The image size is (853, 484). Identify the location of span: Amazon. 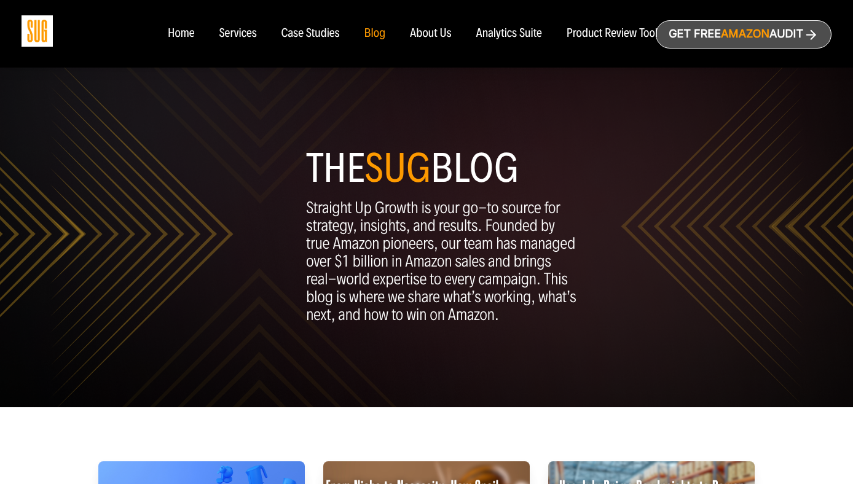
(745, 34).